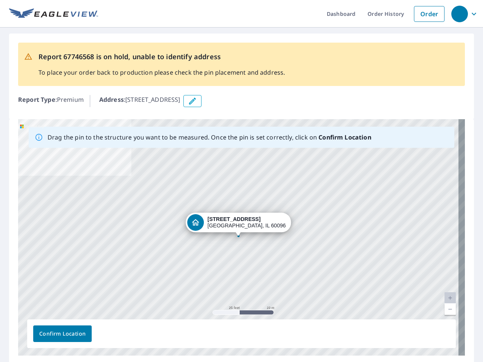 The width and height of the screenshot is (483, 362). I want to click on span: Confirm Location, so click(62, 334).